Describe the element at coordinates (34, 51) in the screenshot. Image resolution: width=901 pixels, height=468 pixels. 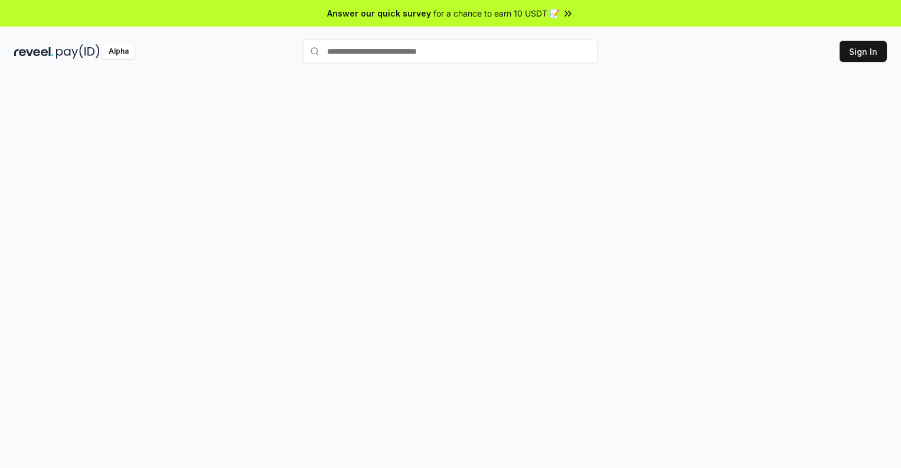
I see `img: reveel_dark` at that location.